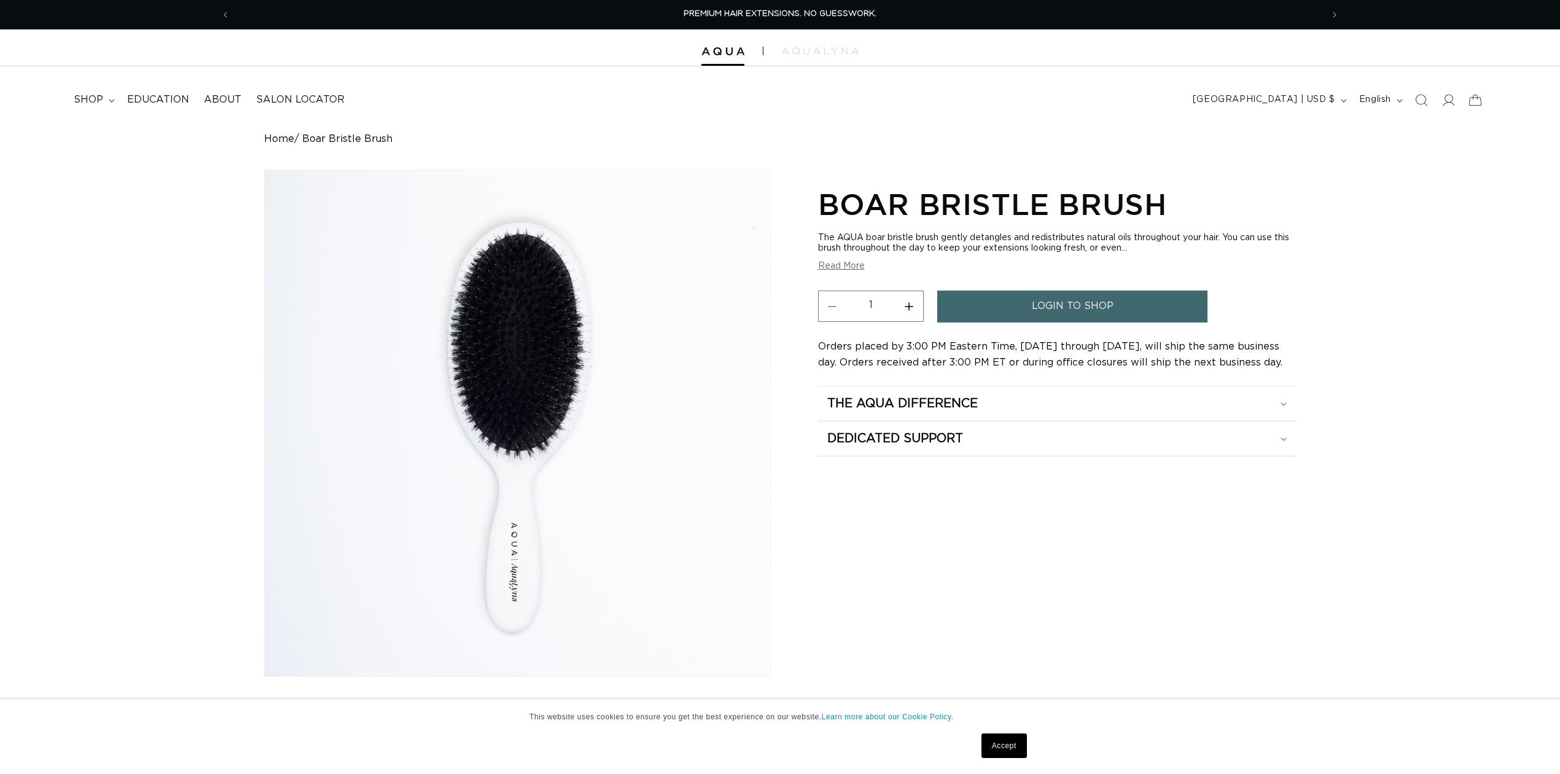 The image size is (1560, 774). What do you see at coordinates (1004, 746) in the screenshot?
I see `a: Accept` at bounding box center [1004, 746].